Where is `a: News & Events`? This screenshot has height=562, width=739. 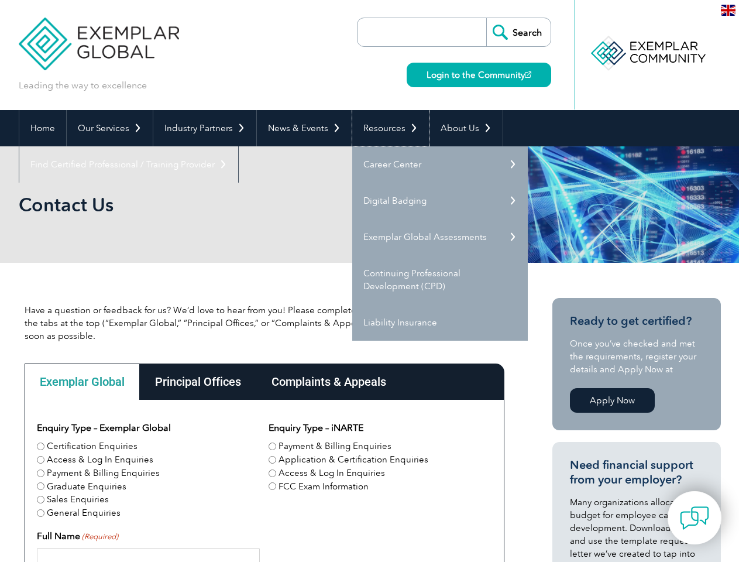 a: News & Events is located at coordinates (304, 128).